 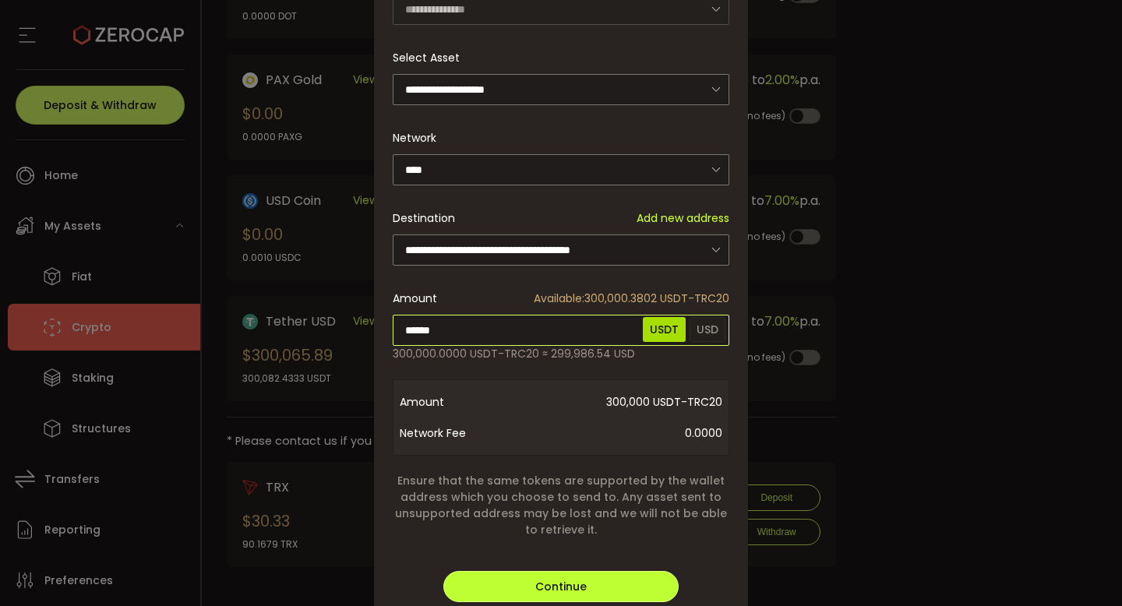 What do you see at coordinates (623, 433) in the screenshot?
I see `span: 0.0000` at bounding box center [623, 433].